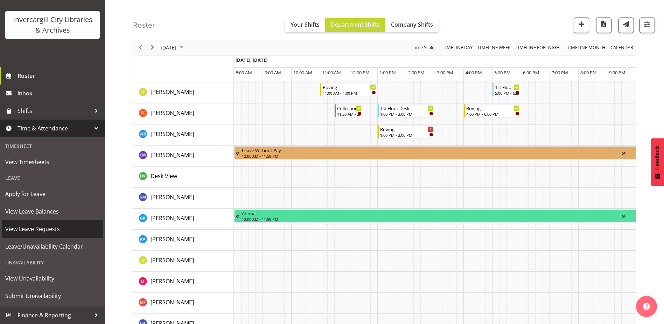 This screenshot has height=324, width=664. I want to click on a: View Leave Requests, so click(53, 229).